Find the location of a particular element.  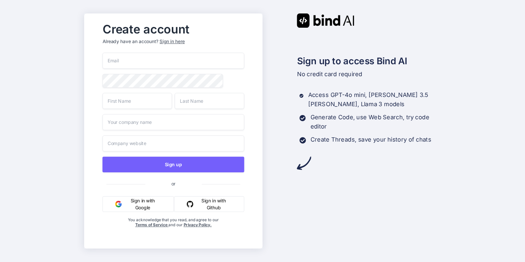

a: Terms of Service is located at coordinates (151, 224).